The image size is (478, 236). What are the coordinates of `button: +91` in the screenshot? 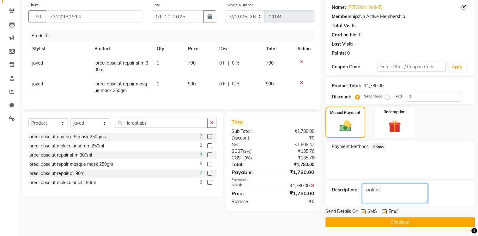 It's located at (37, 16).